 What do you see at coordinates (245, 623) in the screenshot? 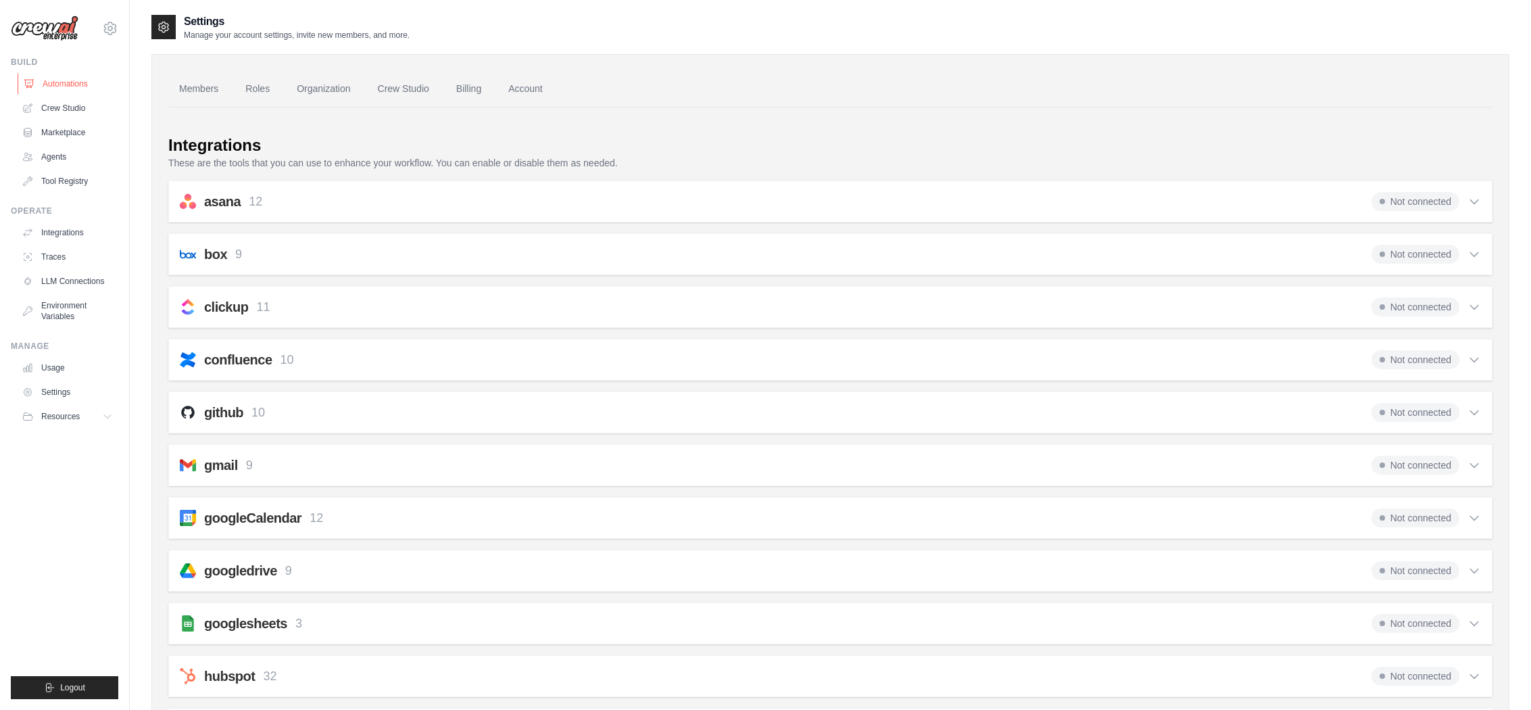
I see `h2: googlesheets` at bounding box center [245, 623].